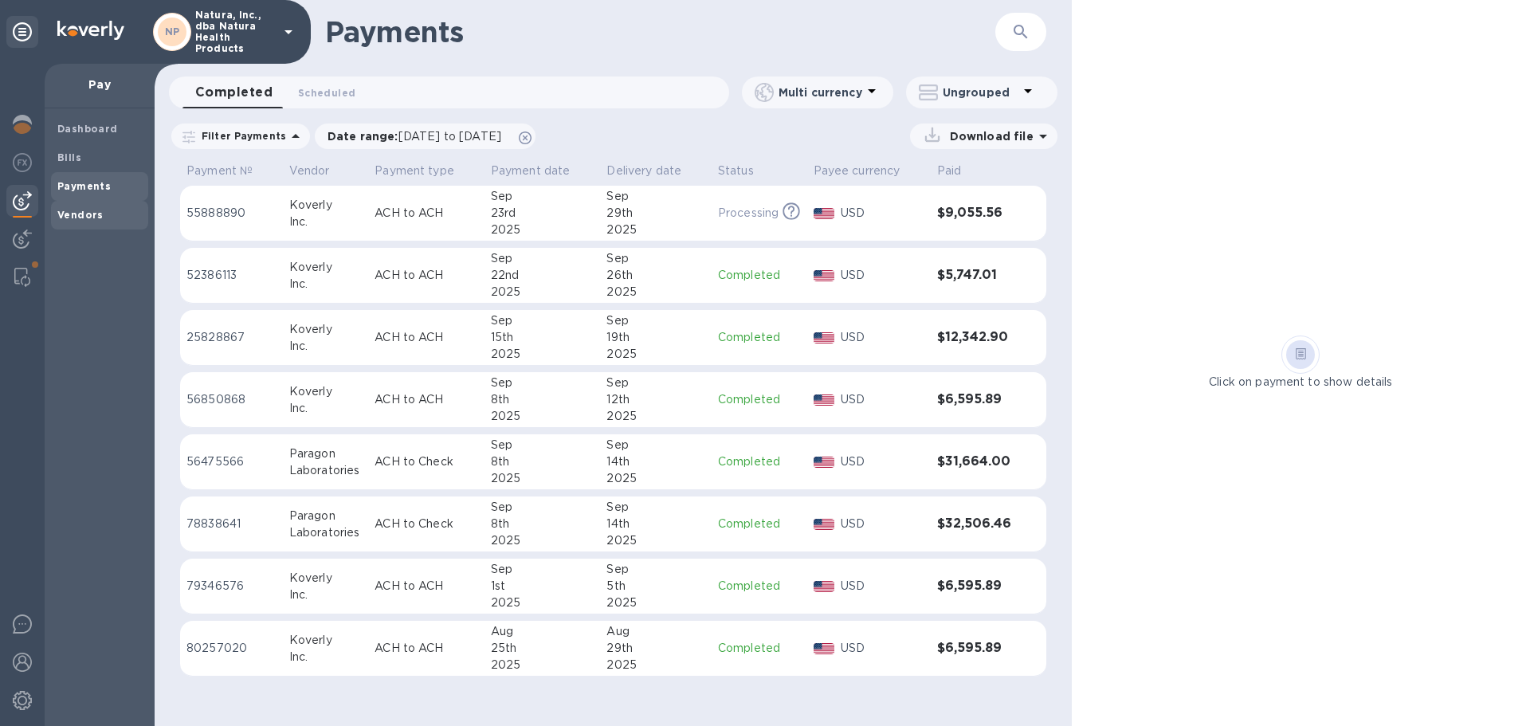 This screenshot has height=726, width=1530. What do you see at coordinates (231, 648) in the screenshot?
I see `p: 80257020` at bounding box center [231, 648].